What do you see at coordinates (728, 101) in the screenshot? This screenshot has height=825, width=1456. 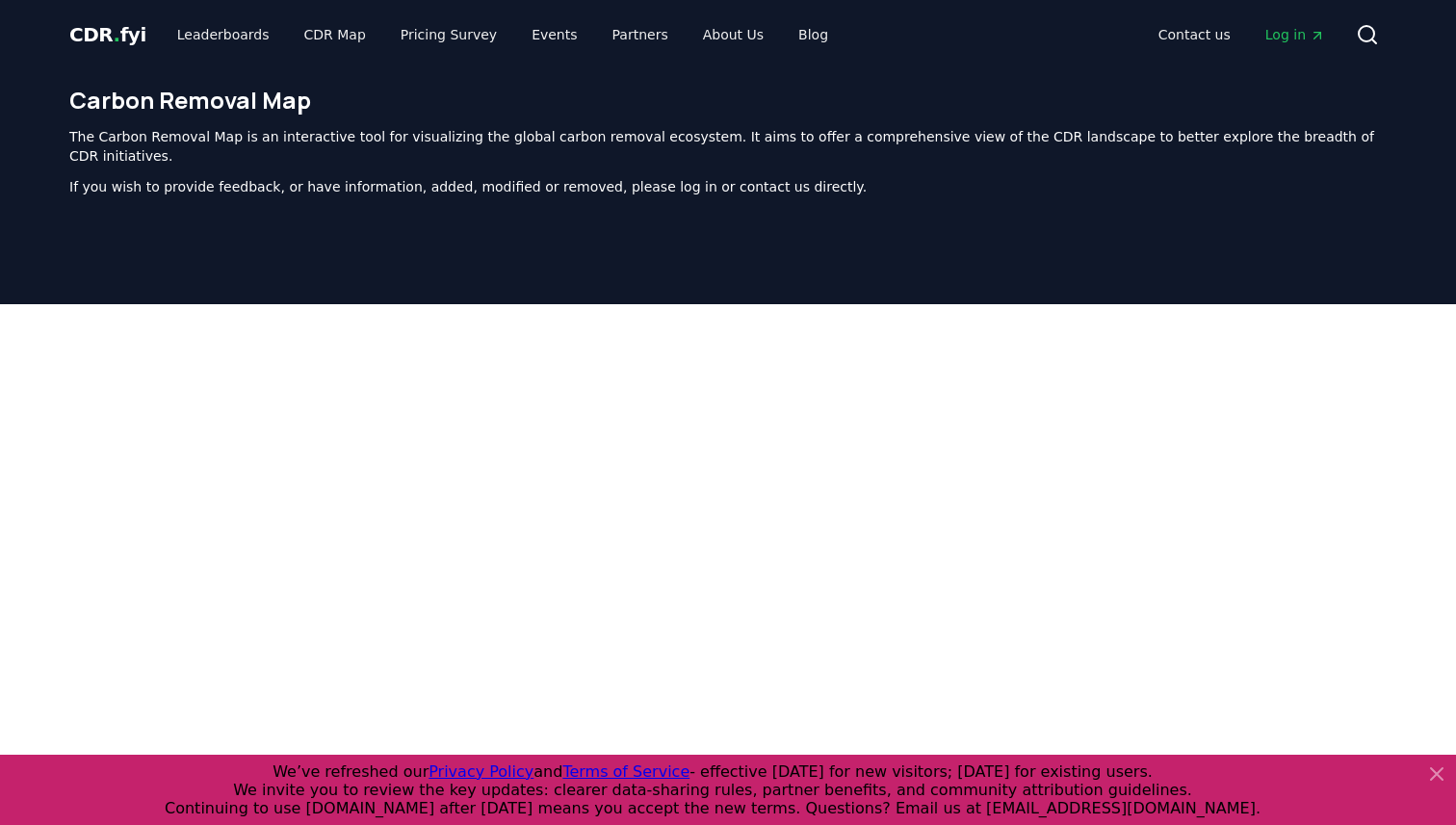 I see `h1: Carbon Removal Map` at bounding box center [728, 101].